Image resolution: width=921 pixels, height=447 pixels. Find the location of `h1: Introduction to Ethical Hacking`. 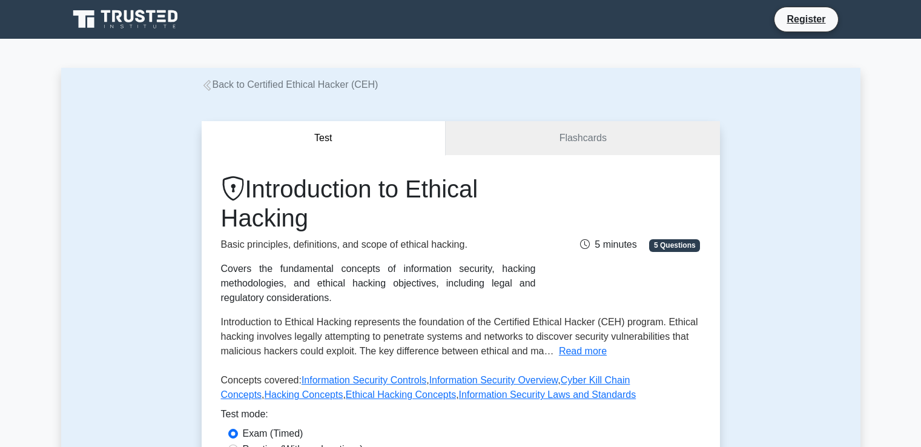

h1: Introduction to Ethical Hacking is located at coordinates (379, 204).